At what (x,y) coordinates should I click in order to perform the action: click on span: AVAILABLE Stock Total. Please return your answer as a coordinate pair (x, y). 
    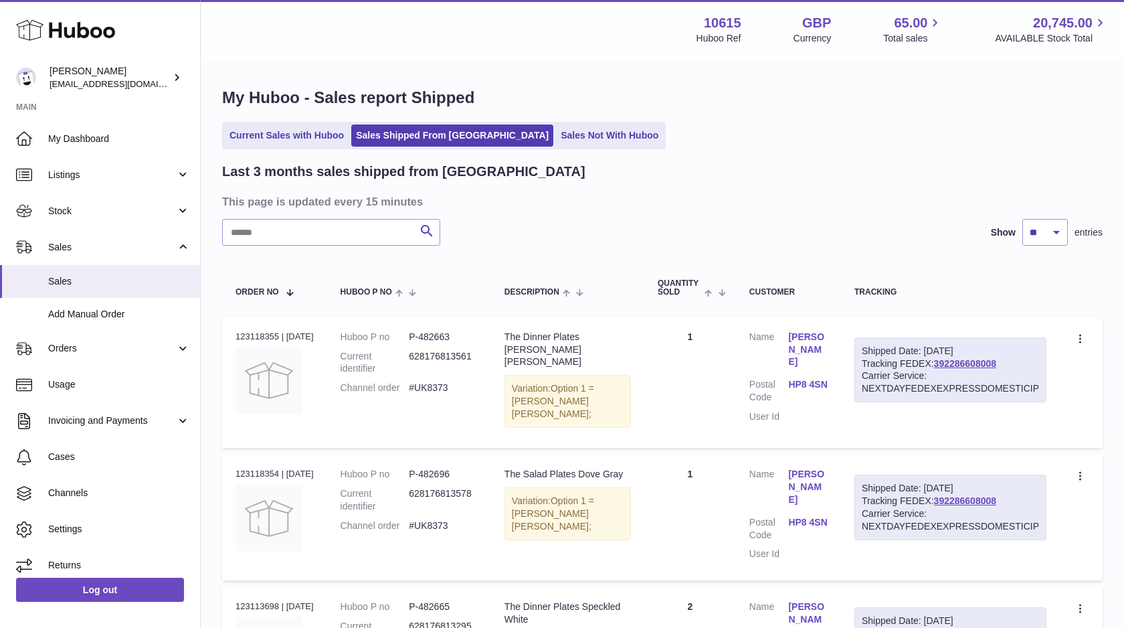
    Looking at the image, I should click on (1051, 38).